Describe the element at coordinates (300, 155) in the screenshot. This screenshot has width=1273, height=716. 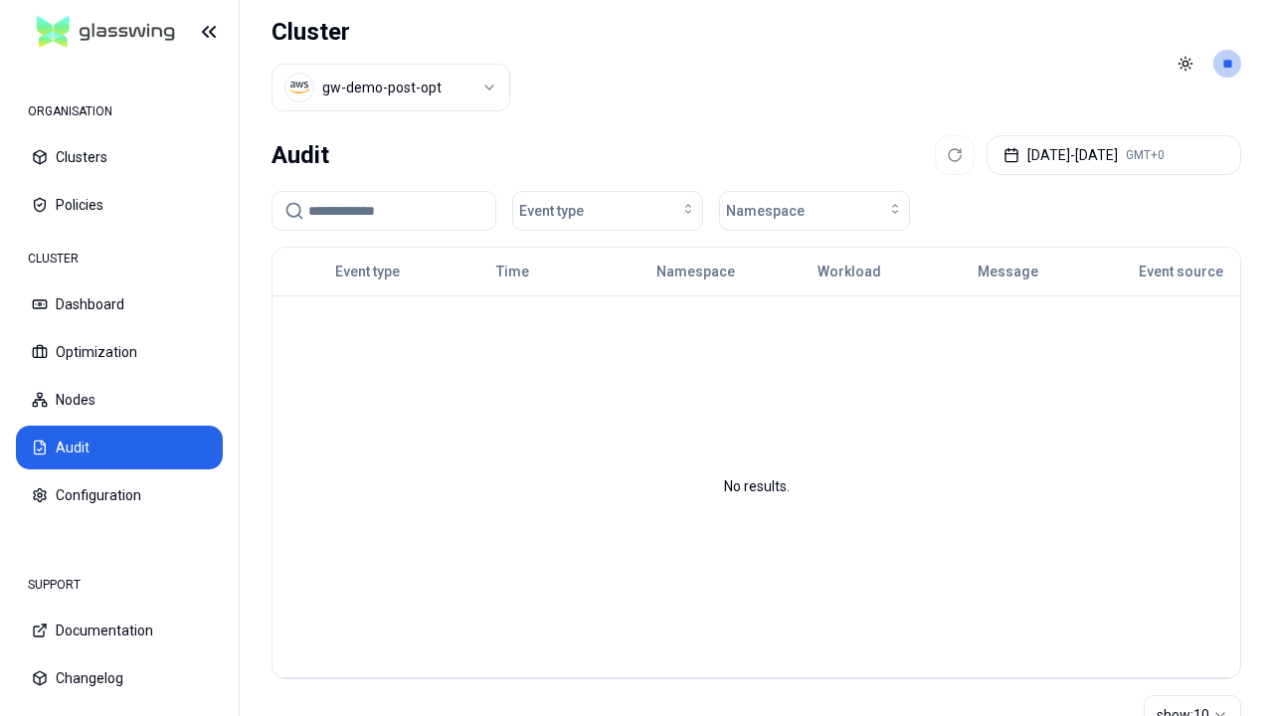
I see `div: Audit` at that location.